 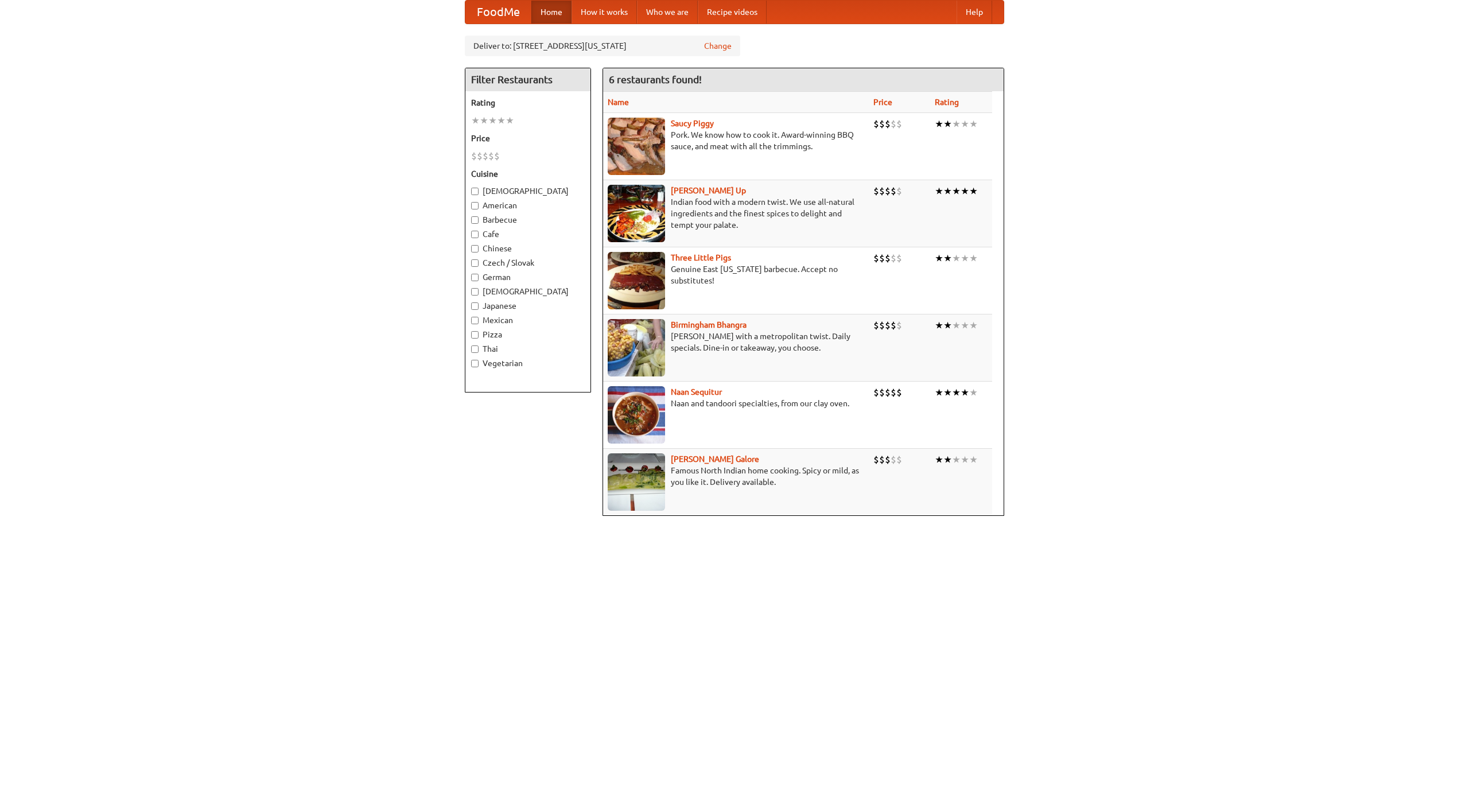 I want to click on label: Thai, so click(x=528, y=349).